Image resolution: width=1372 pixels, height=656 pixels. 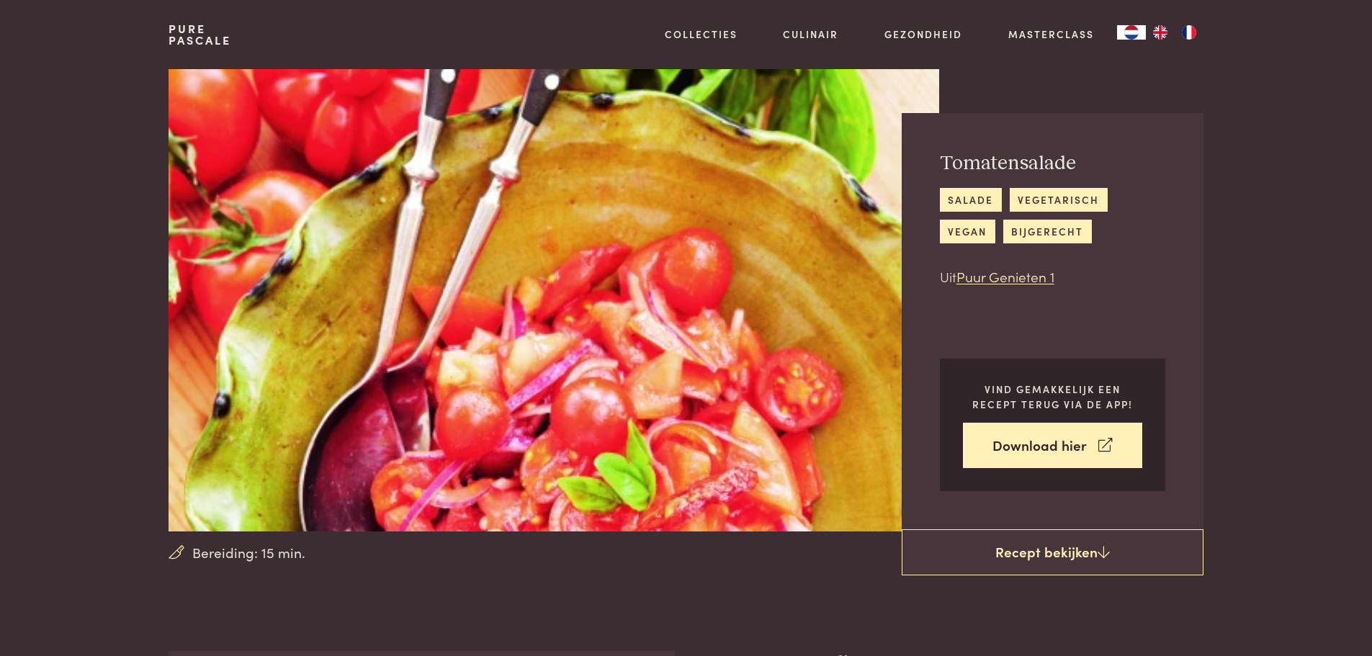 What do you see at coordinates (971, 199) in the screenshot?
I see `a: salade` at bounding box center [971, 199].